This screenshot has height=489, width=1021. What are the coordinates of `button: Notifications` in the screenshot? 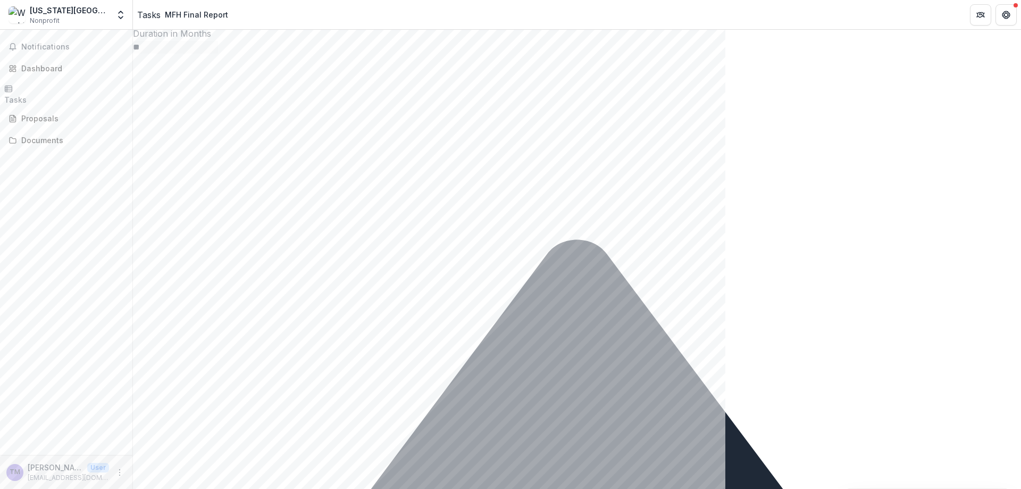 It's located at (66, 47).